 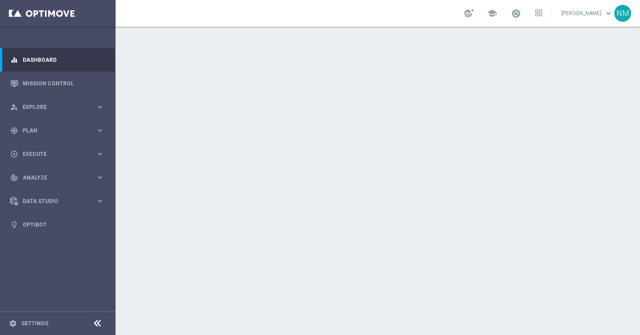 I want to click on div: NM, so click(x=622, y=13).